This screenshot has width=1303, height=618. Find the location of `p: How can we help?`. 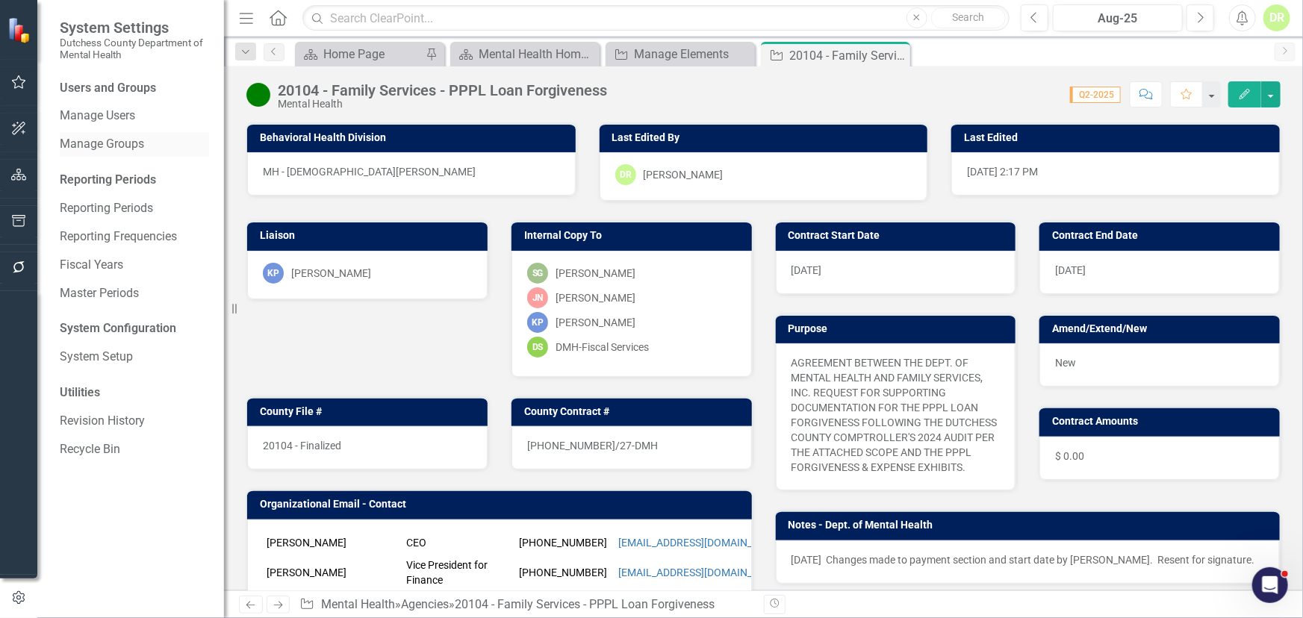

p: How can we help? is located at coordinates (149, 144).